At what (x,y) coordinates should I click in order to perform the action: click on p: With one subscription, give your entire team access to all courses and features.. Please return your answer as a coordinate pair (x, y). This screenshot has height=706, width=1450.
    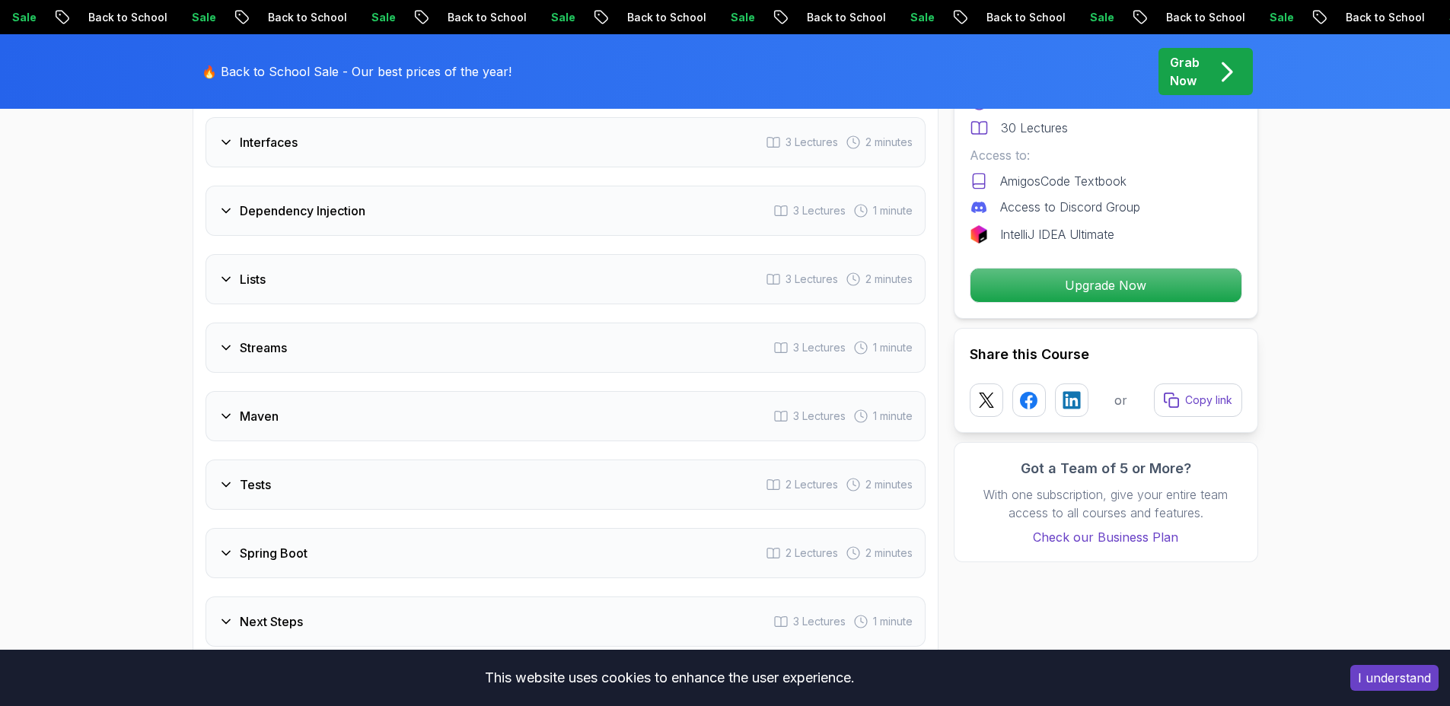
    Looking at the image, I should click on (1106, 504).